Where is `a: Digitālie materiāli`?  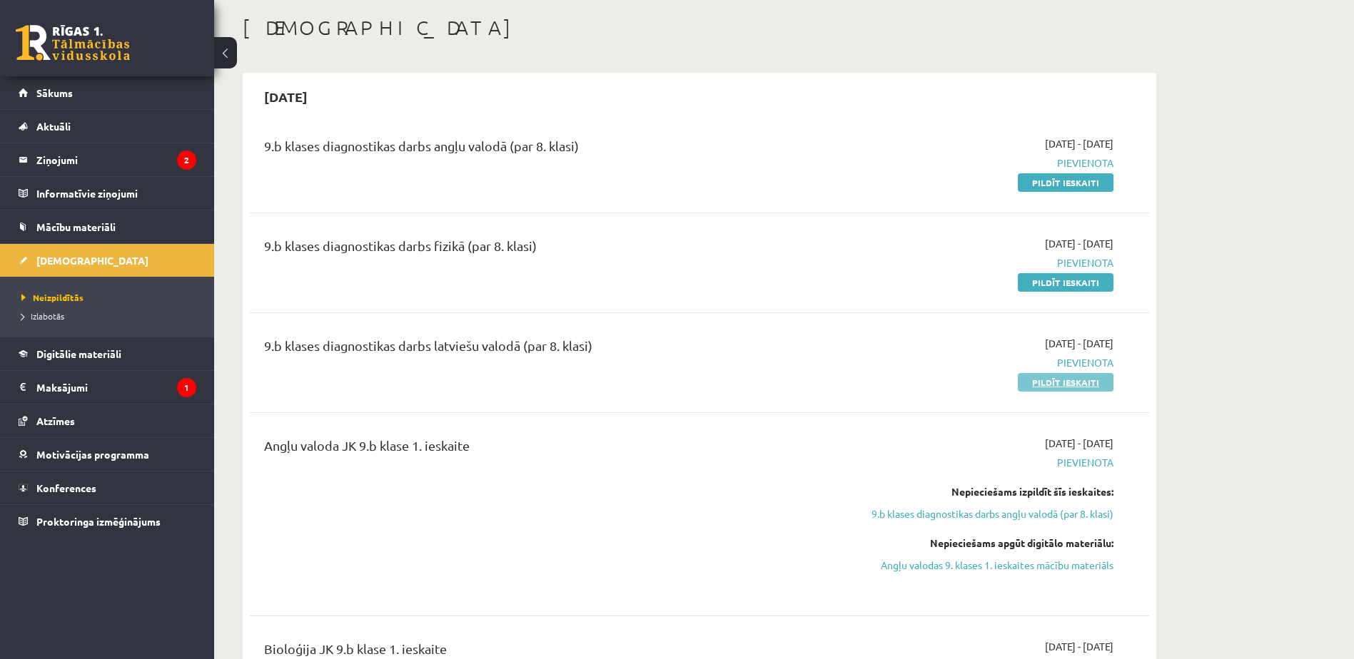
a: Digitālie materiāli is located at coordinates (107, 354).